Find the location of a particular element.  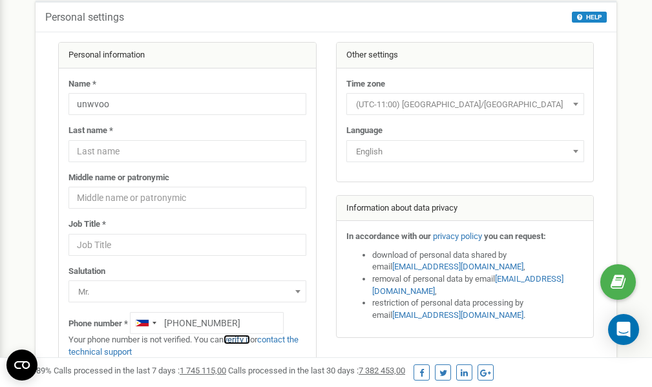

label: Phone number * is located at coordinates (98, 324).